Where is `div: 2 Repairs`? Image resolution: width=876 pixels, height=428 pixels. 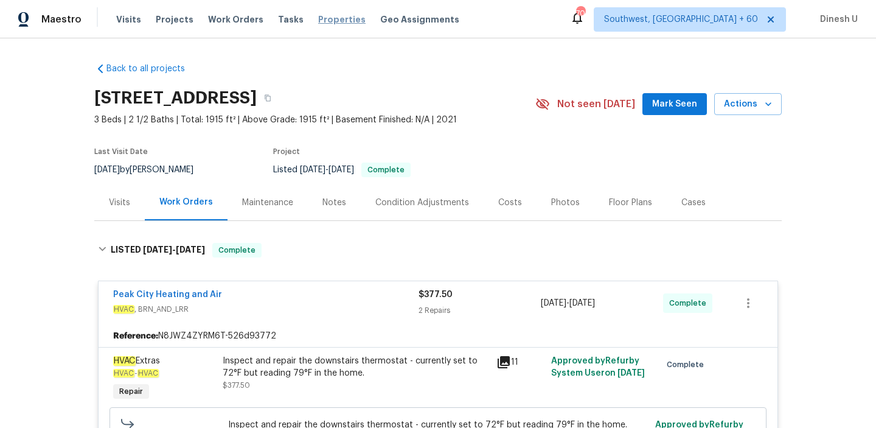 div: 2 Repairs is located at coordinates (480, 310).